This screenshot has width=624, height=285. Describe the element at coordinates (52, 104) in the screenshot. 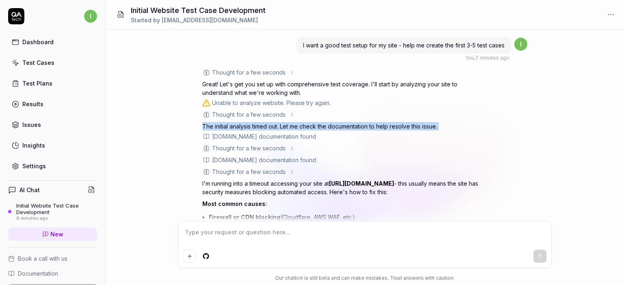

I see `a: Results` at that location.